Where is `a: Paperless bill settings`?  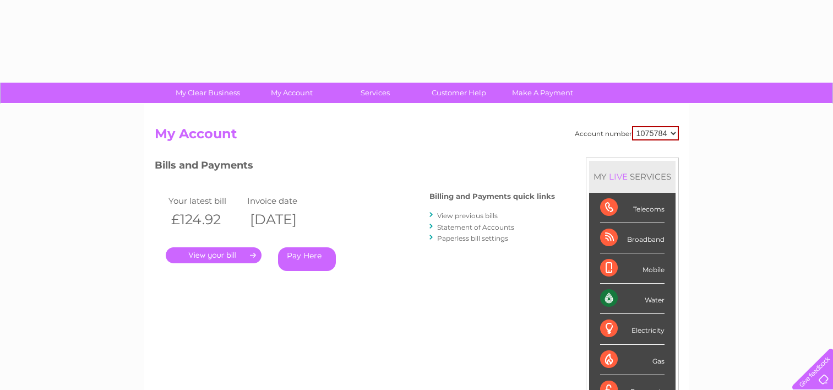 a: Paperless bill settings is located at coordinates (472, 238).